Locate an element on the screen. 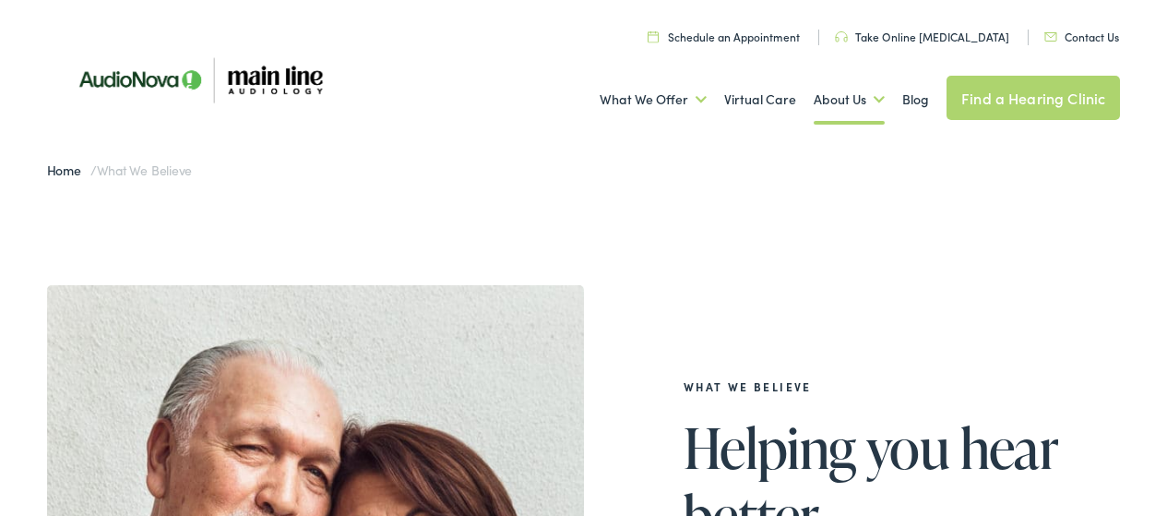 Image resolution: width=1167 pixels, height=516 pixels. span: Helping is located at coordinates (769, 447).